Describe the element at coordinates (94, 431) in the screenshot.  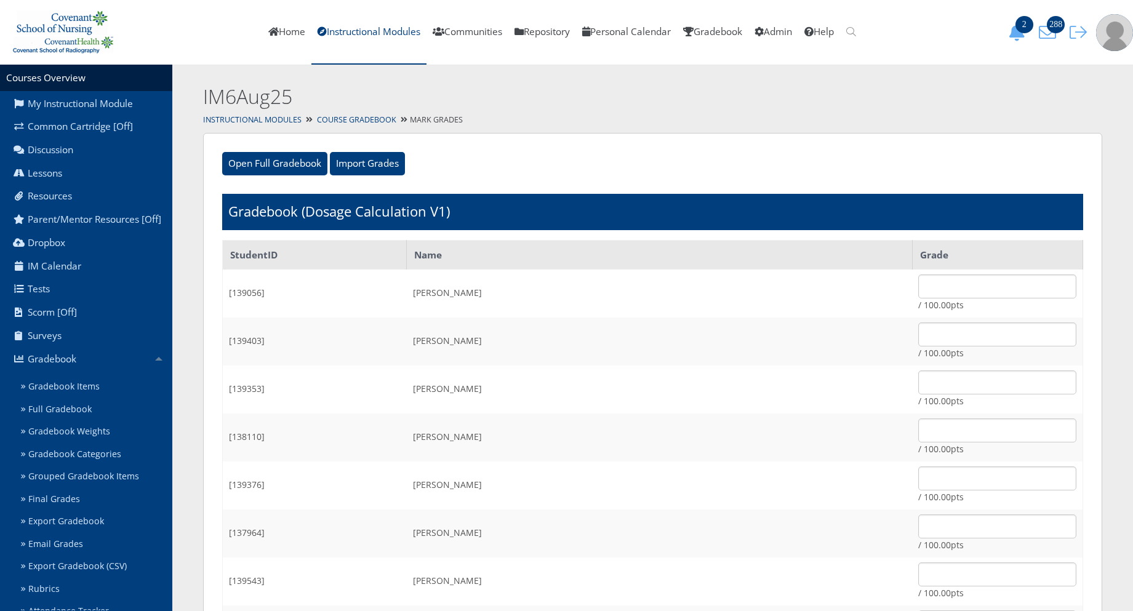
I see `a: Gradebook Weights` at that location.